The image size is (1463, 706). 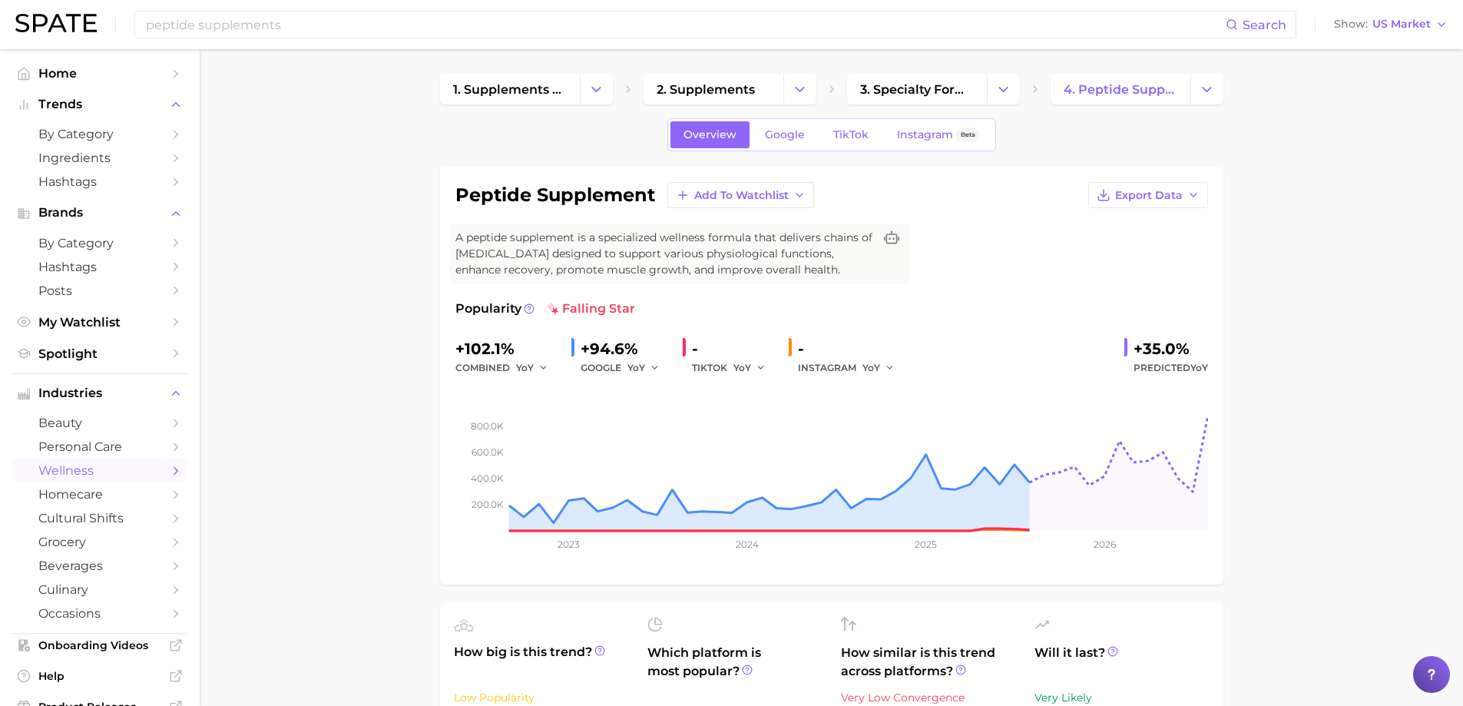 I want to click on span: Will it last?, so click(x=1122, y=662).